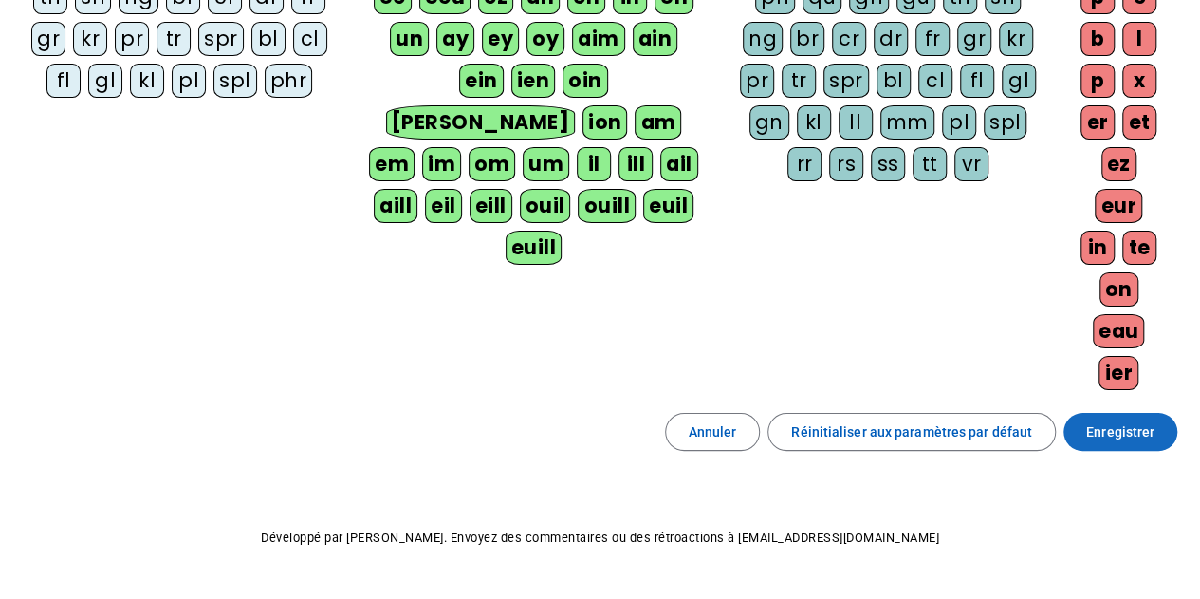  Describe the element at coordinates (1121, 432) in the screenshot. I see `button: Enregistrer` at that location.